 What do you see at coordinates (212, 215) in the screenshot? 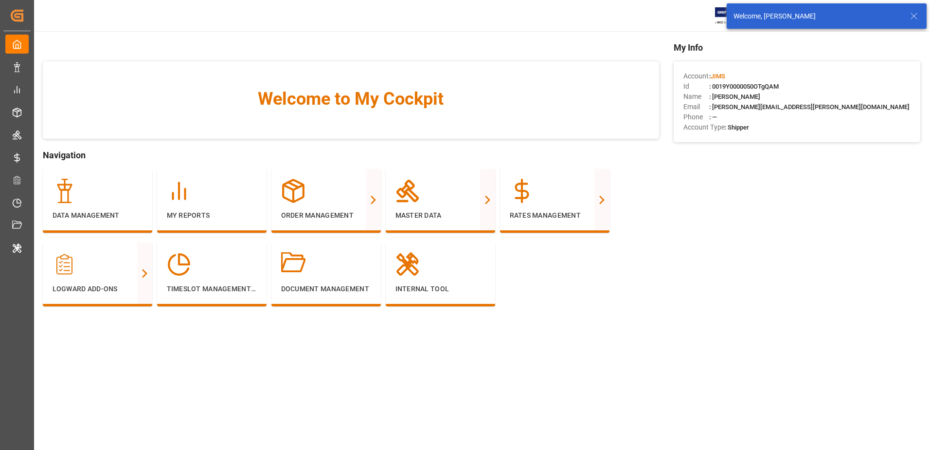
I see `p: My Reports` at bounding box center [212, 215].